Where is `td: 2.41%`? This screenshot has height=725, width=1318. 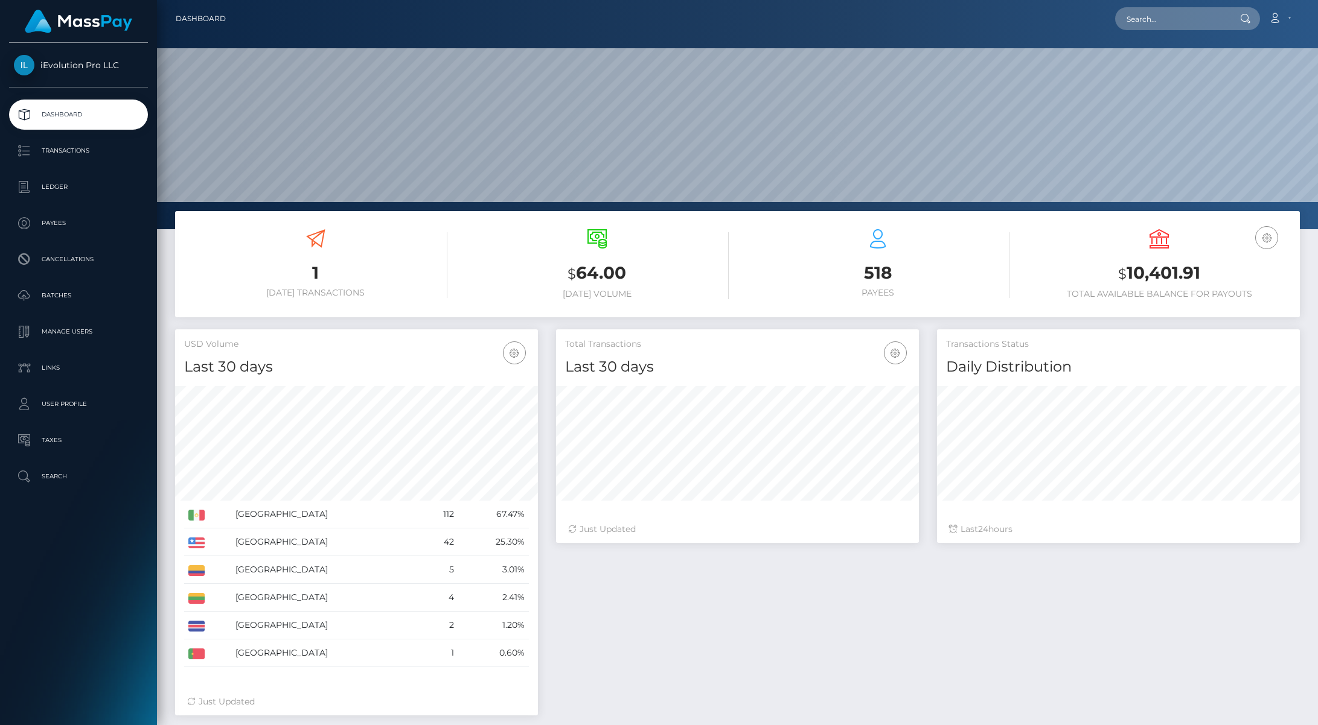
td: 2.41% is located at coordinates (493, 598).